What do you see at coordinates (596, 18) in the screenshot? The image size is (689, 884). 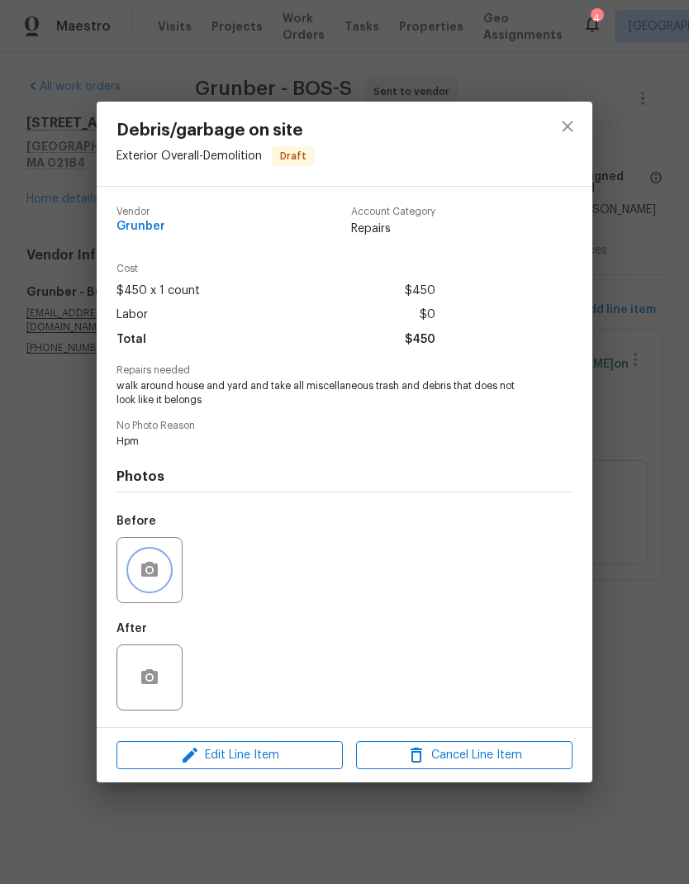 I see `div: 4` at bounding box center [596, 18].